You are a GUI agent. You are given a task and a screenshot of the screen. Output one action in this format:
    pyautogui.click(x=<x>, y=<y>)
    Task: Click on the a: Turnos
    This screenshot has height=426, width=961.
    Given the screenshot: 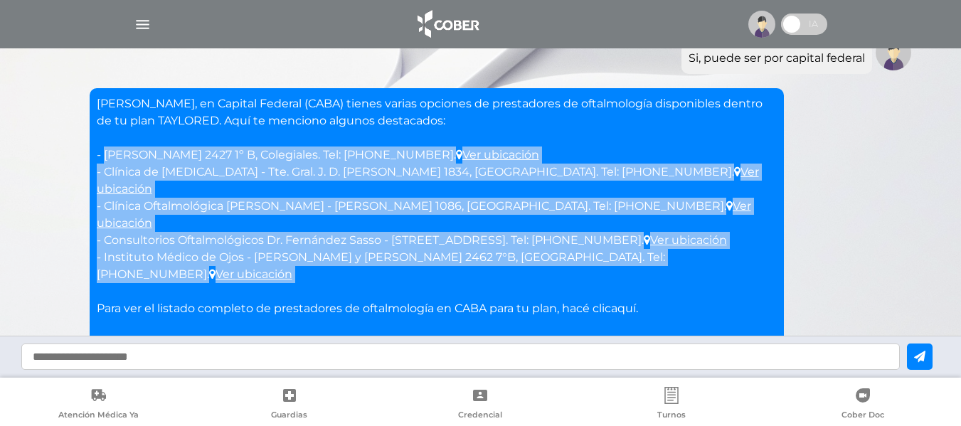 What is the action you would take?
    pyautogui.click(x=671, y=405)
    